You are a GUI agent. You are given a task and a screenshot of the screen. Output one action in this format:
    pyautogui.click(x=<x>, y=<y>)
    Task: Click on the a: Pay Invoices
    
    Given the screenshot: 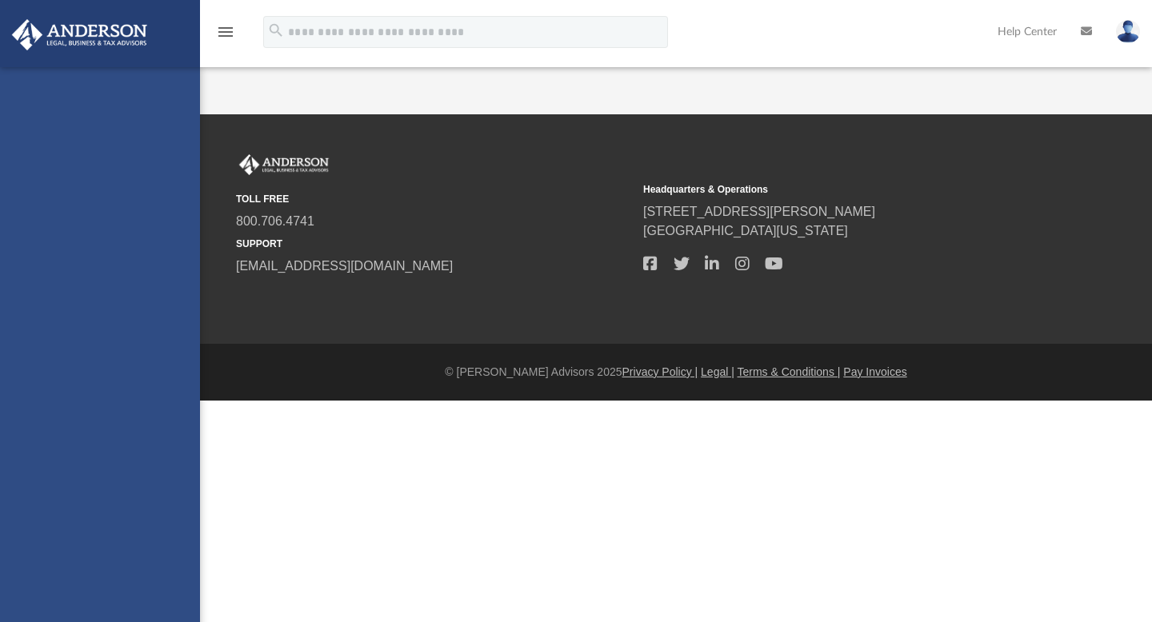 What is the action you would take?
    pyautogui.click(x=874, y=372)
    